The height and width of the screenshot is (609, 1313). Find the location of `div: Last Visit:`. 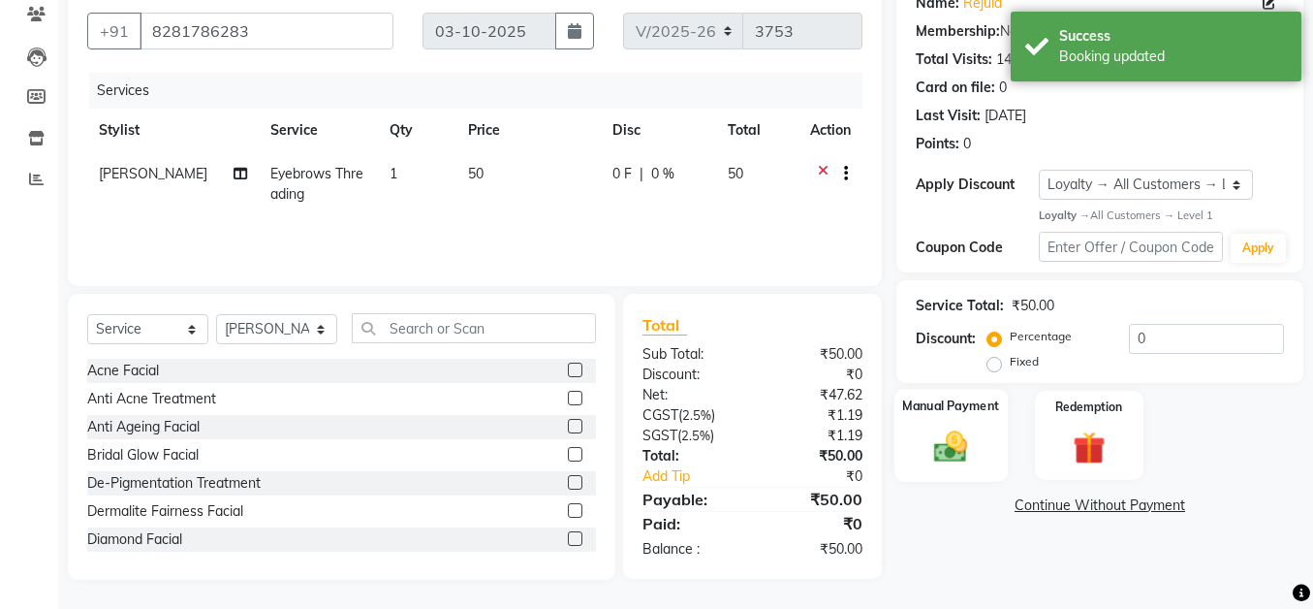

div: Last Visit: is located at coordinates (948, 115).